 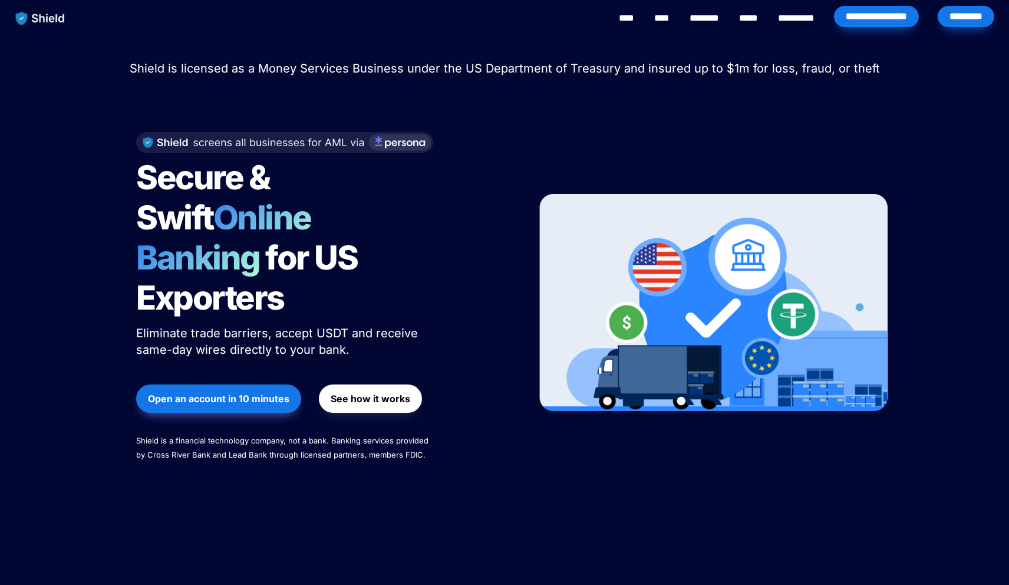 I want to click on span: Shield is licensed as a Money Services Business under the US Department of Treasury and insured u..., so click(x=505, y=68).